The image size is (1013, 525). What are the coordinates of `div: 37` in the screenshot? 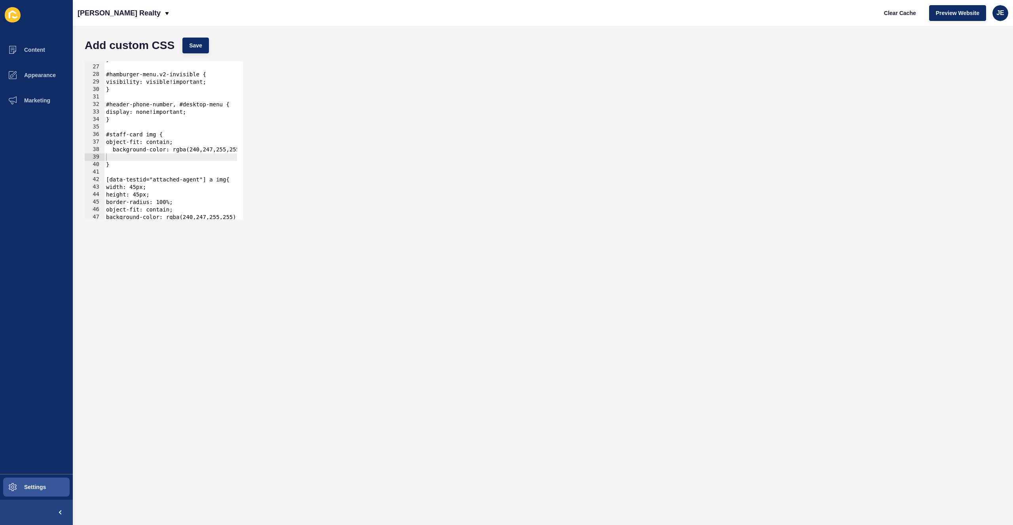 It's located at (95, 142).